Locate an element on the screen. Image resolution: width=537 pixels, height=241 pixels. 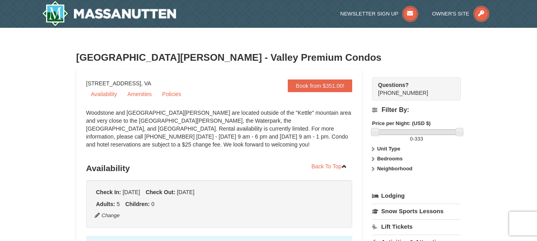
a: Lodging is located at coordinates (416, 196).